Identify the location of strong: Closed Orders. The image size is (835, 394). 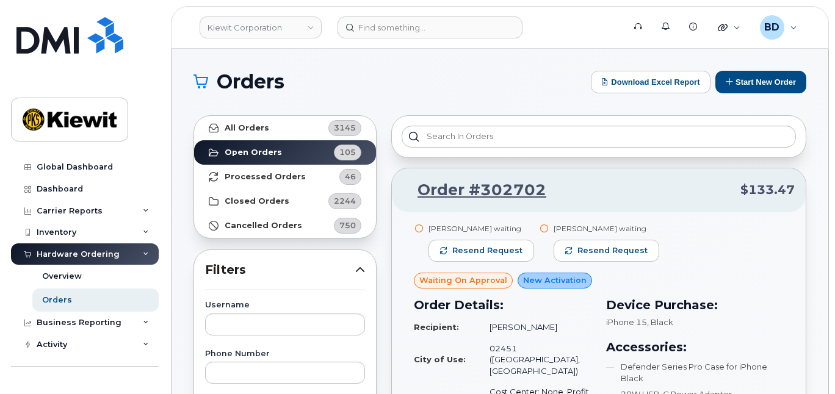
(257, 202).